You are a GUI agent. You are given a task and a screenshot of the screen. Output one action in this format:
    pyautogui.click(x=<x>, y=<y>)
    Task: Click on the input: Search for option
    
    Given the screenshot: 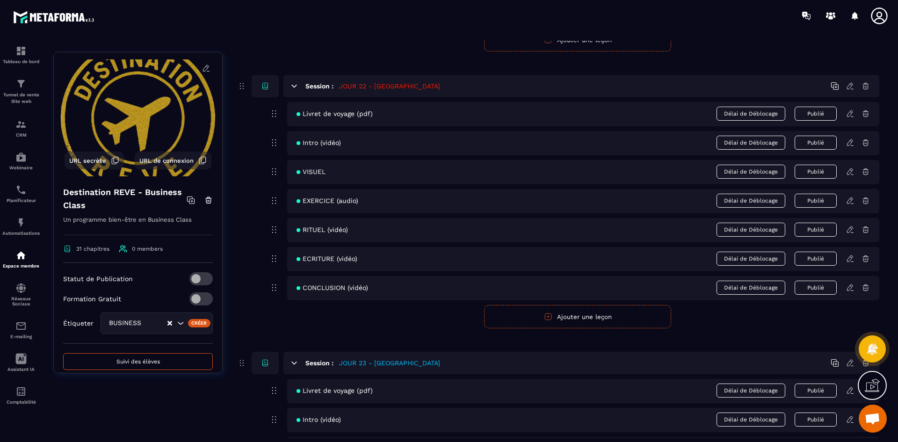 What is the action you would take?
    pyautogui.click(x=155, y=323)
    